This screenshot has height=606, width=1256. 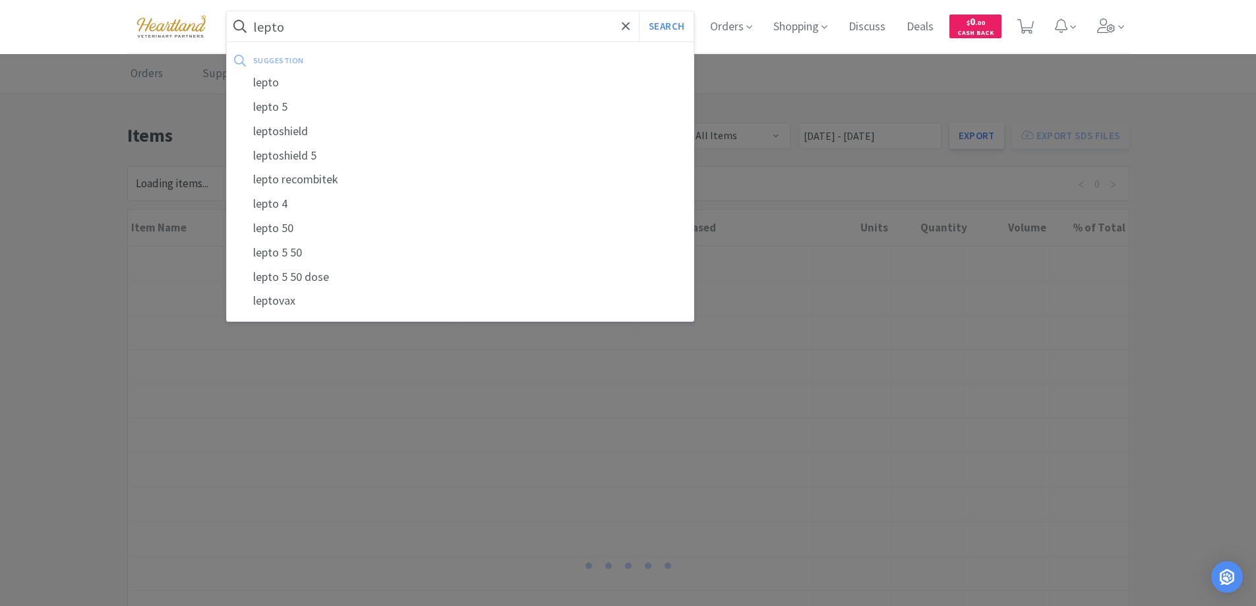 What do you see at coordinates (919, 27) in the screenshot?
I see `a: Deals` at bounding box center [919, 27].